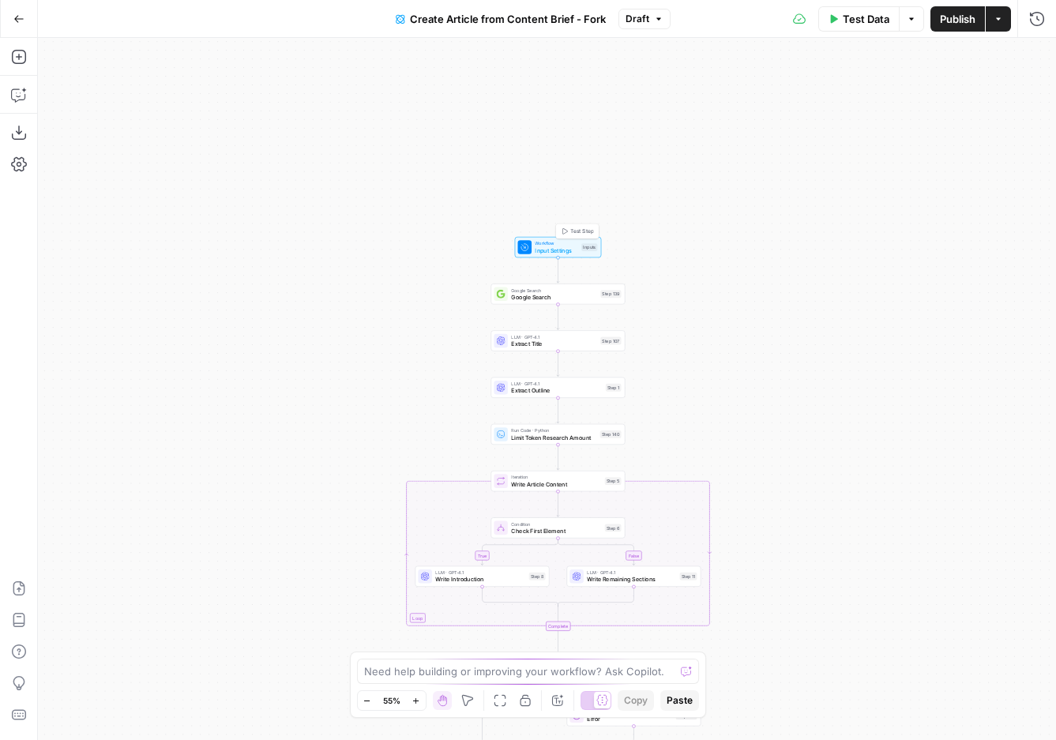 The image size is (1056, 740). I want to click on span: Paste, so click(679, 701).